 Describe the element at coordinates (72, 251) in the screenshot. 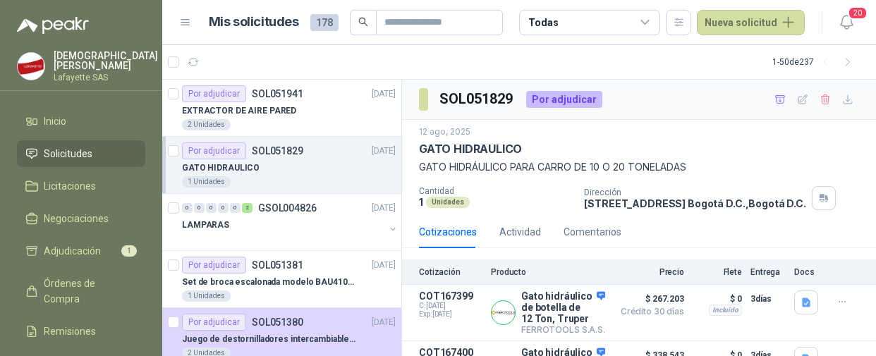

I see `span: Adjudicación` at that location.